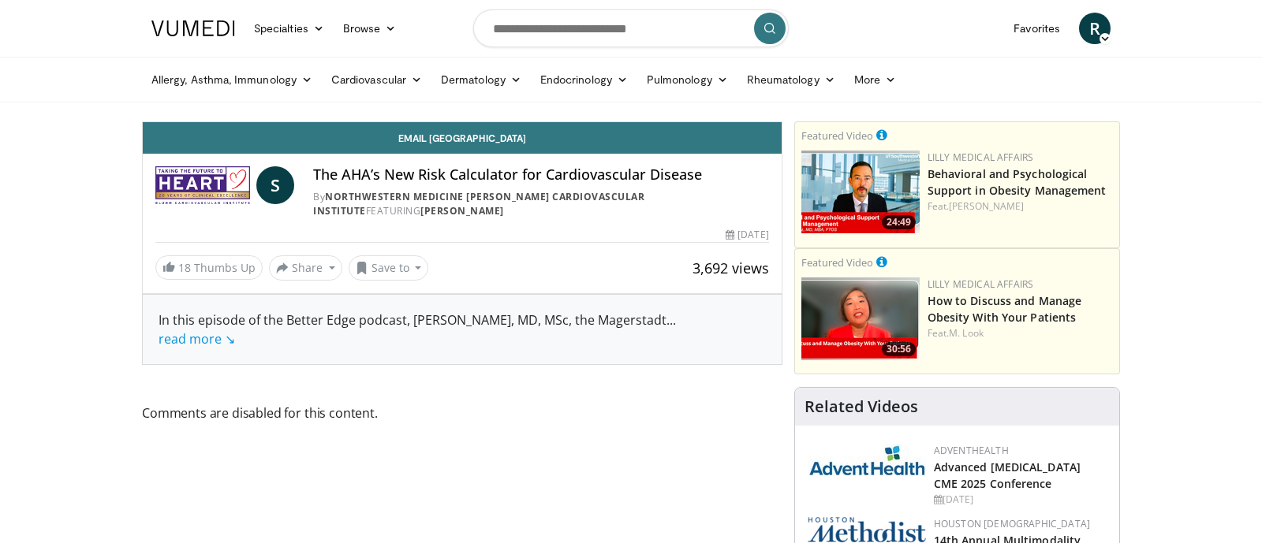 This screenshot has width=1262, height=543. I want to click on button: Save to, so click(389, 268).